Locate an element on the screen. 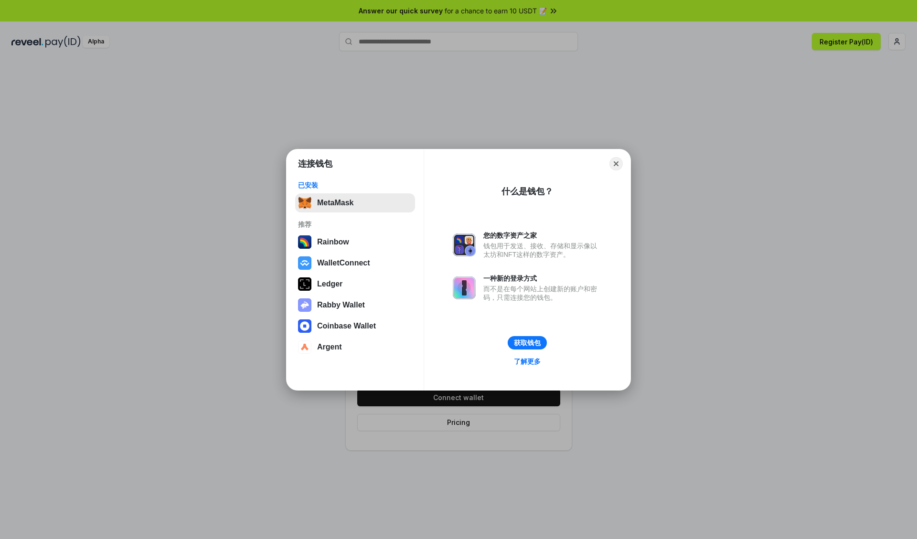  div: 您的数字资产之家 is located at coordinates (542, 235).